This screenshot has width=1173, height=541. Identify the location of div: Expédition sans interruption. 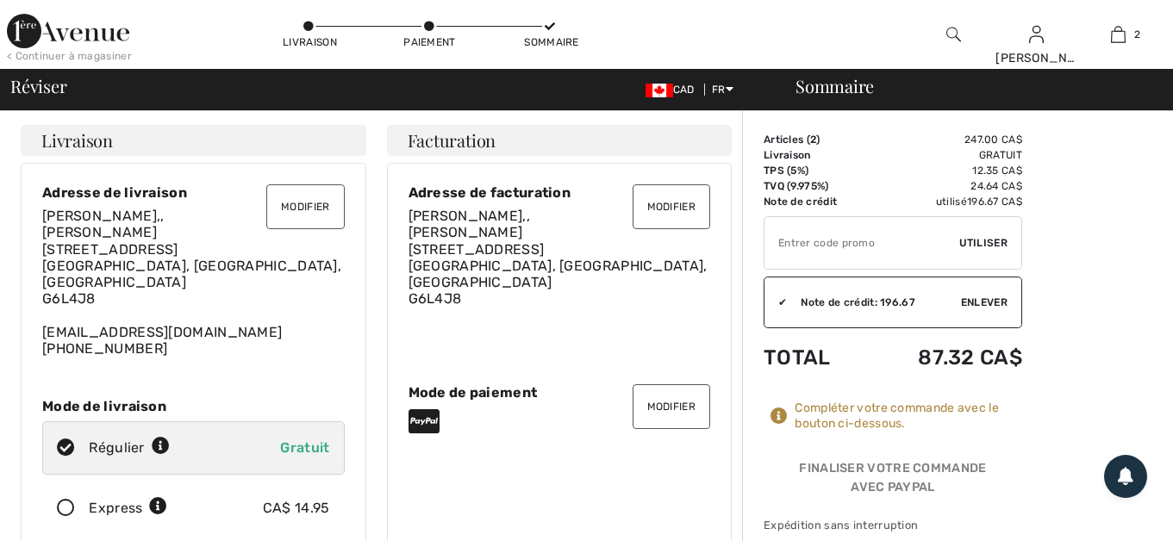
(893, 525).